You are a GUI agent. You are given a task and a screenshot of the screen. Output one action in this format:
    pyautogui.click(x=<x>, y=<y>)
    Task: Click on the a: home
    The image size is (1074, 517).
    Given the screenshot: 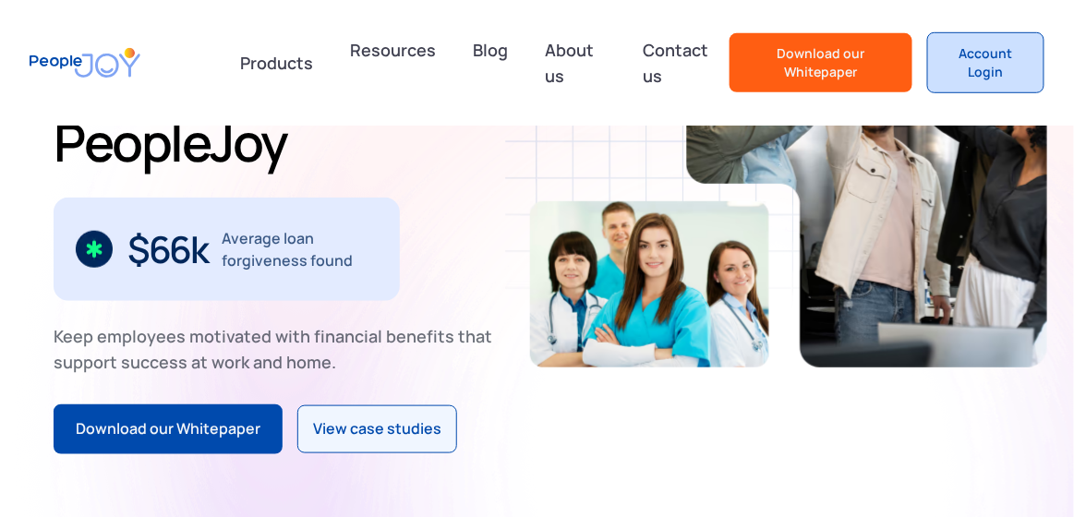 What is the action you would take?
    pyautogui.click(x=85, y=62)
    